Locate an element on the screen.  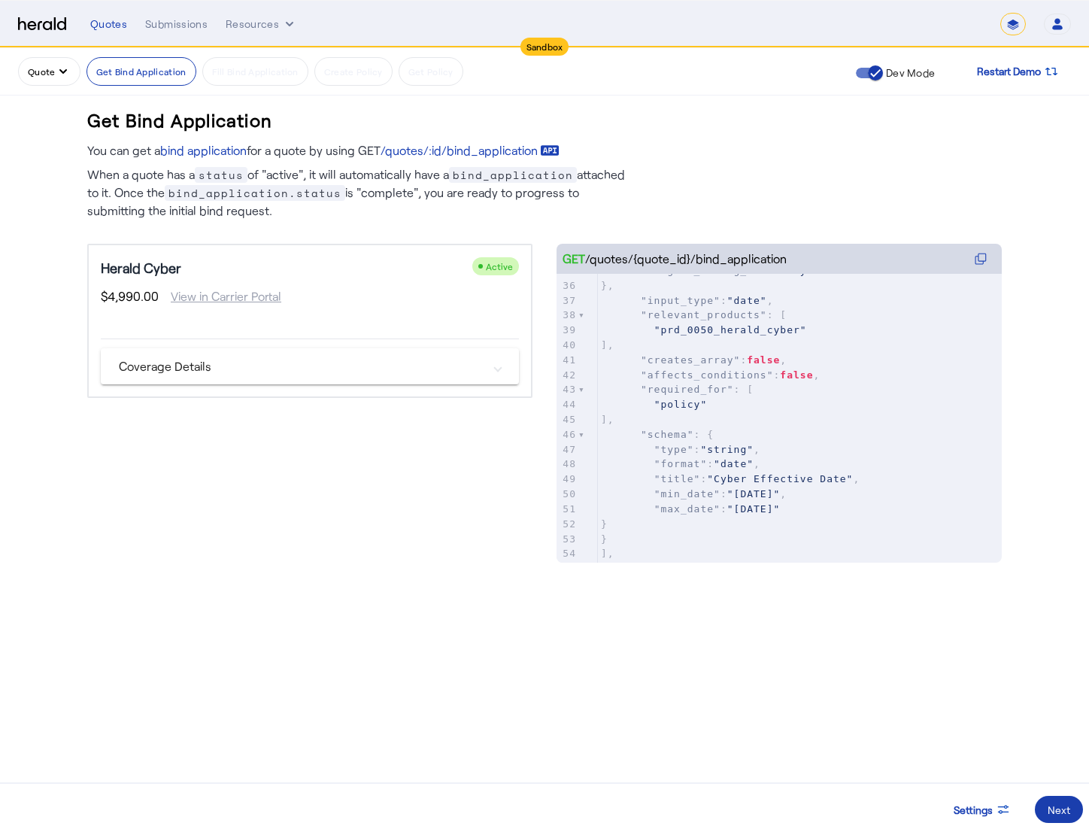
div: 45 is located at coordinates (567, 420).